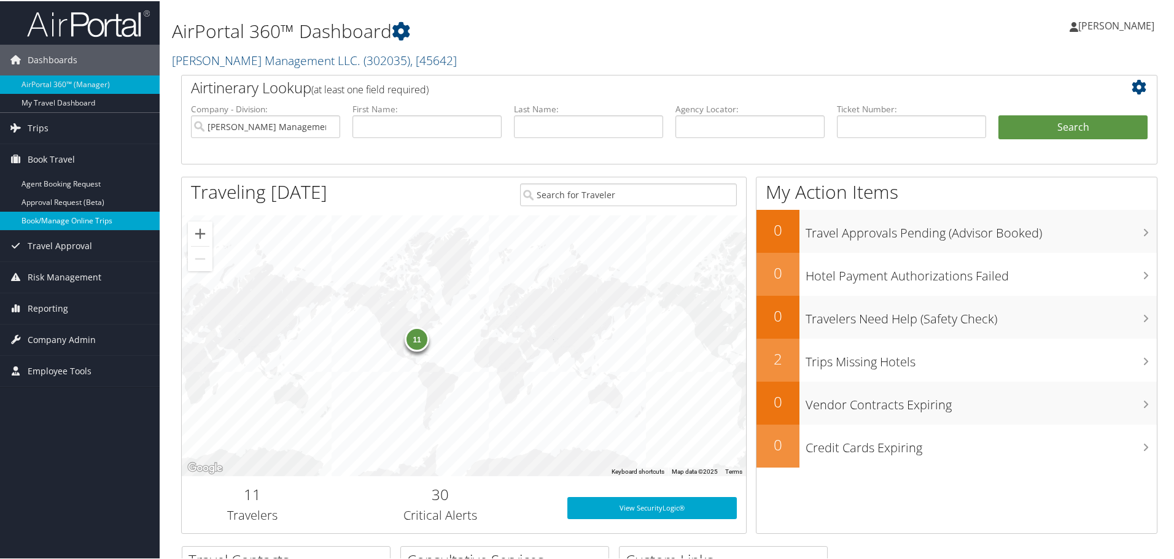  I want to click on button: Zoom out, so click(200, 258).